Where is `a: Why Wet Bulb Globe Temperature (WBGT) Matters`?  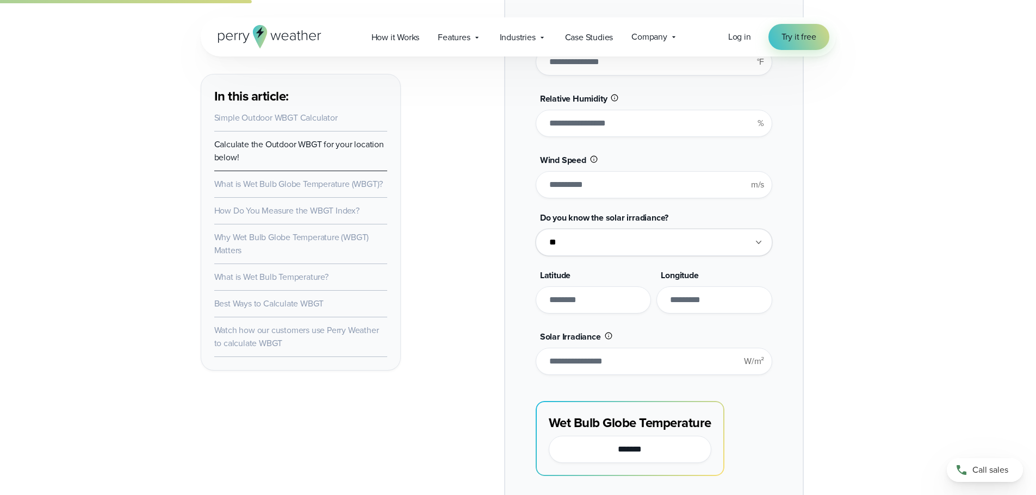 a: Why Wet Bulb Globe Temperature (WBGT) Matters is located at coordinates (291, 244).